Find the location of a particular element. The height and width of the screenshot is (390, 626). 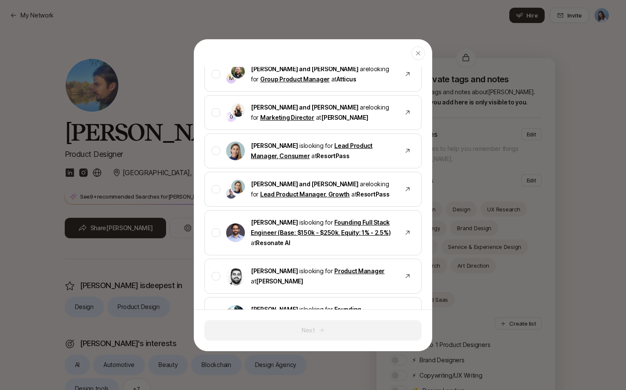

img: Carter Cleveland is located at coordinates (236, 314).